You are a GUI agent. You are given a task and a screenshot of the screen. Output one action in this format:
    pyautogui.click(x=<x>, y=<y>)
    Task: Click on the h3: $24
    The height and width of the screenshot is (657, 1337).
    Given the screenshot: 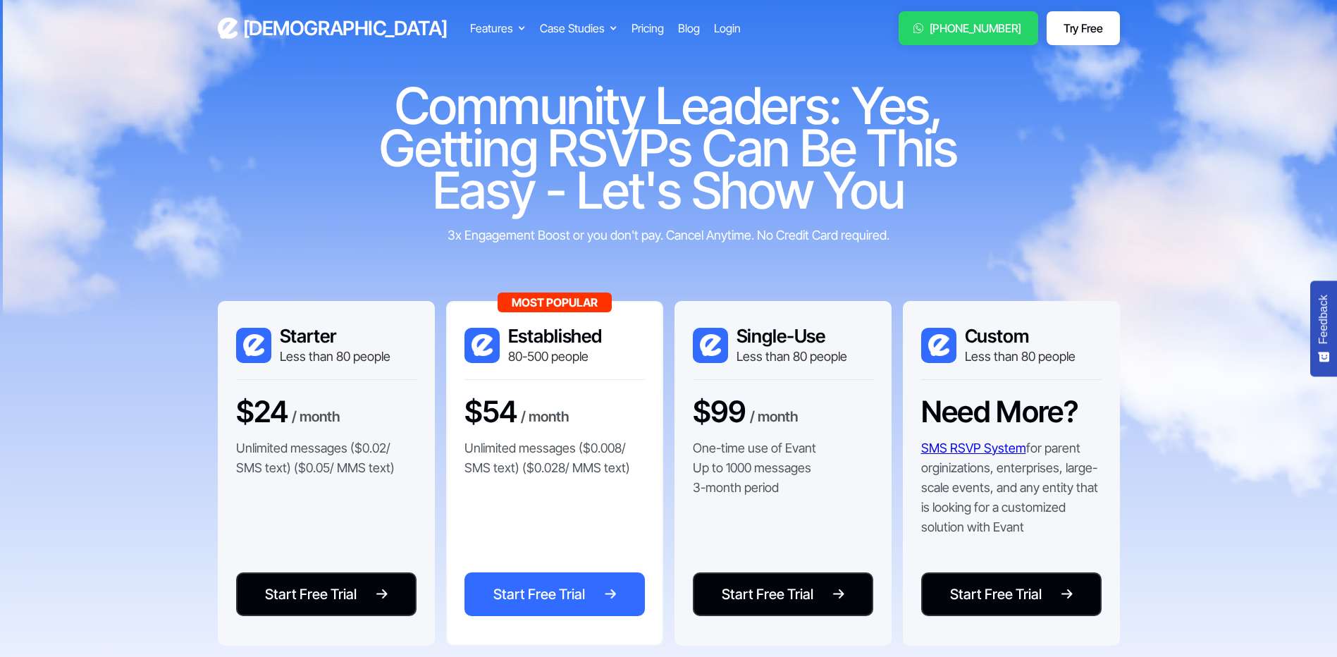 What is the action you would take?
    pyautogui.click(x=262, y=412)
    